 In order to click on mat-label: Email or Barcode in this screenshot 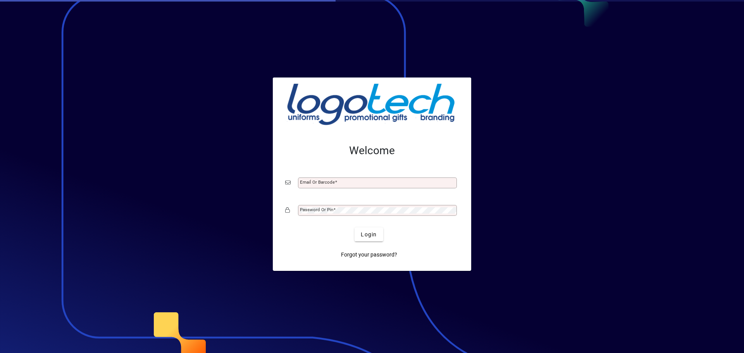, I will do `click(317, 182)`.